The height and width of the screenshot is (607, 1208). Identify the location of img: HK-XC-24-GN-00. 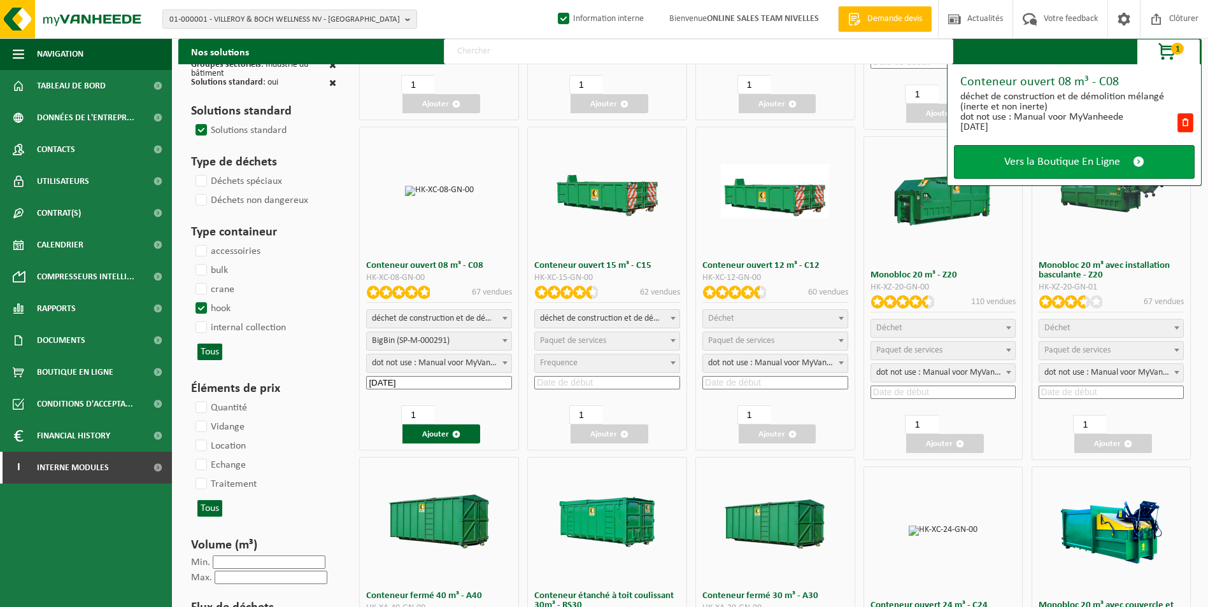
(943, 531).